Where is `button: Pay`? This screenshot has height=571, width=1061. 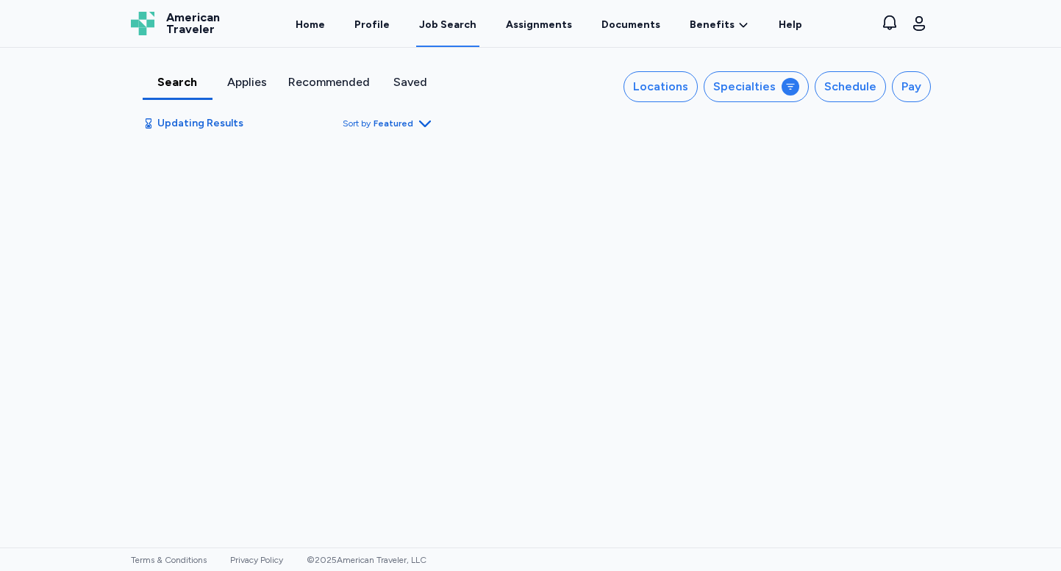
button: Pay is located at coordinates (911, 87).